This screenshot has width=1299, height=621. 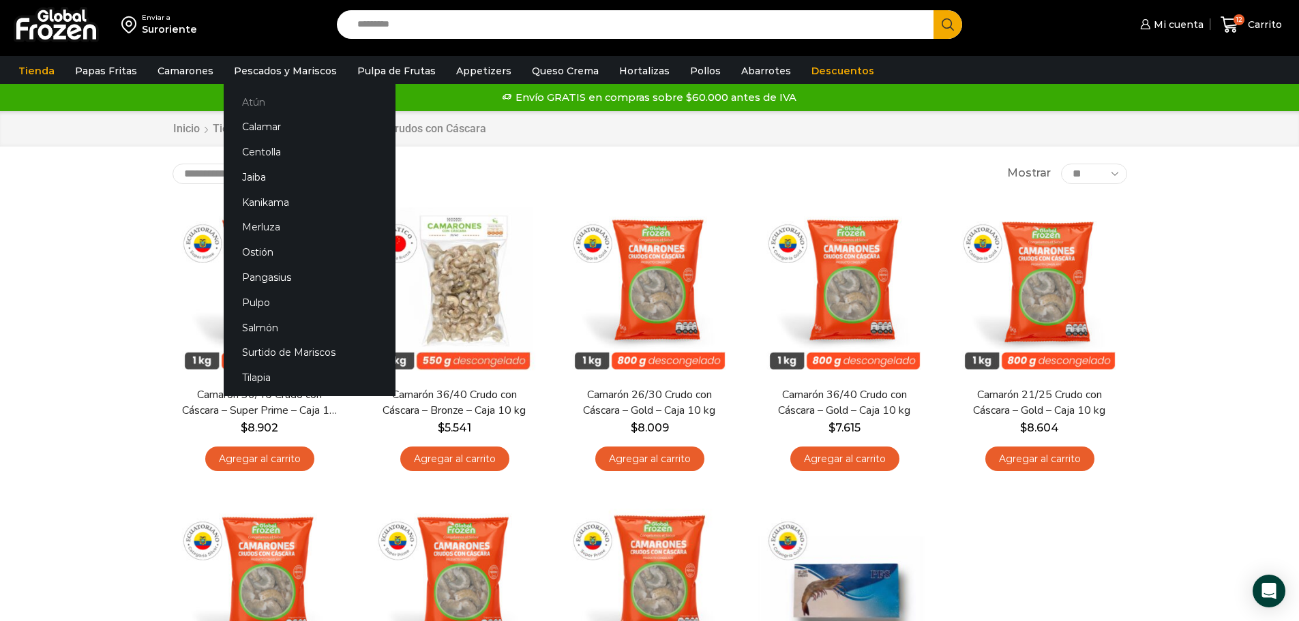 What do you see at coordinates (329, 129) in the screenshot?
I see `nav: Breadcrumb` at bounding box center [329, 129].